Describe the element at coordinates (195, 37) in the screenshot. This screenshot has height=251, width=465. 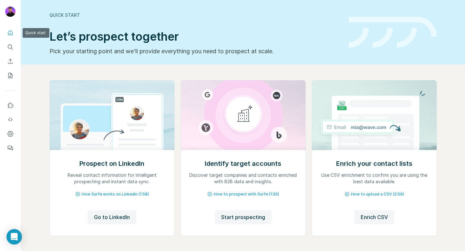
I see `h1: Let’s prospect together` at that location.